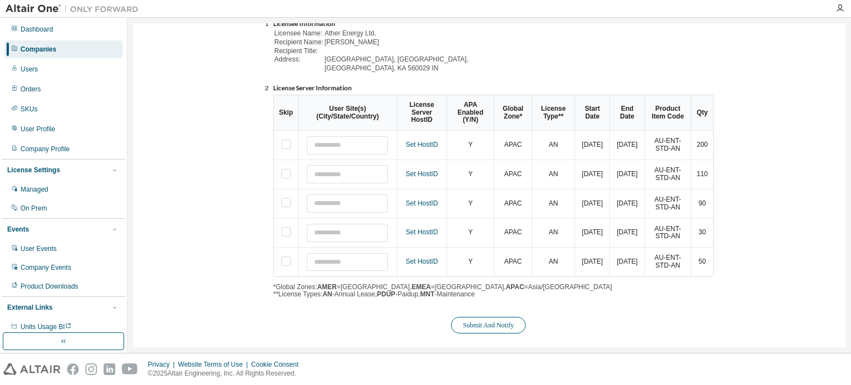 The width and height of the screenshot is (851, 385). What do you see at coordinates (30, 89) in the screenshot?
I see `div: Orders` at bounding box center [30, 89].